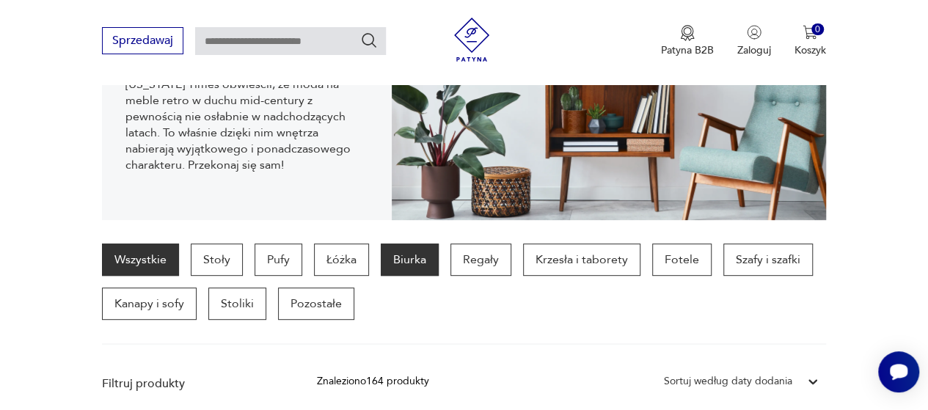  What do you see at coordinates (278, 260) in the screenshot?
I see `a: Pufy` at bounding box center [278, 260].